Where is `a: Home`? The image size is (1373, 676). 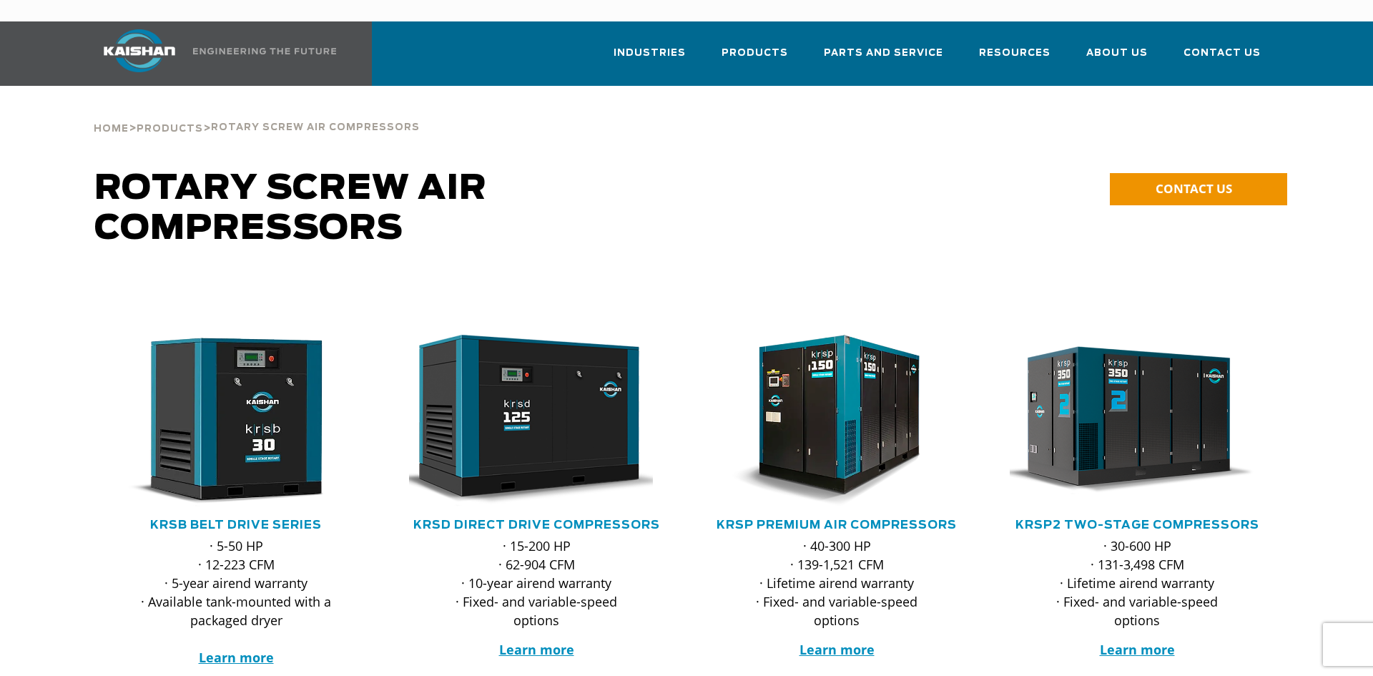 a: Home is located at coordinates (111, 128).